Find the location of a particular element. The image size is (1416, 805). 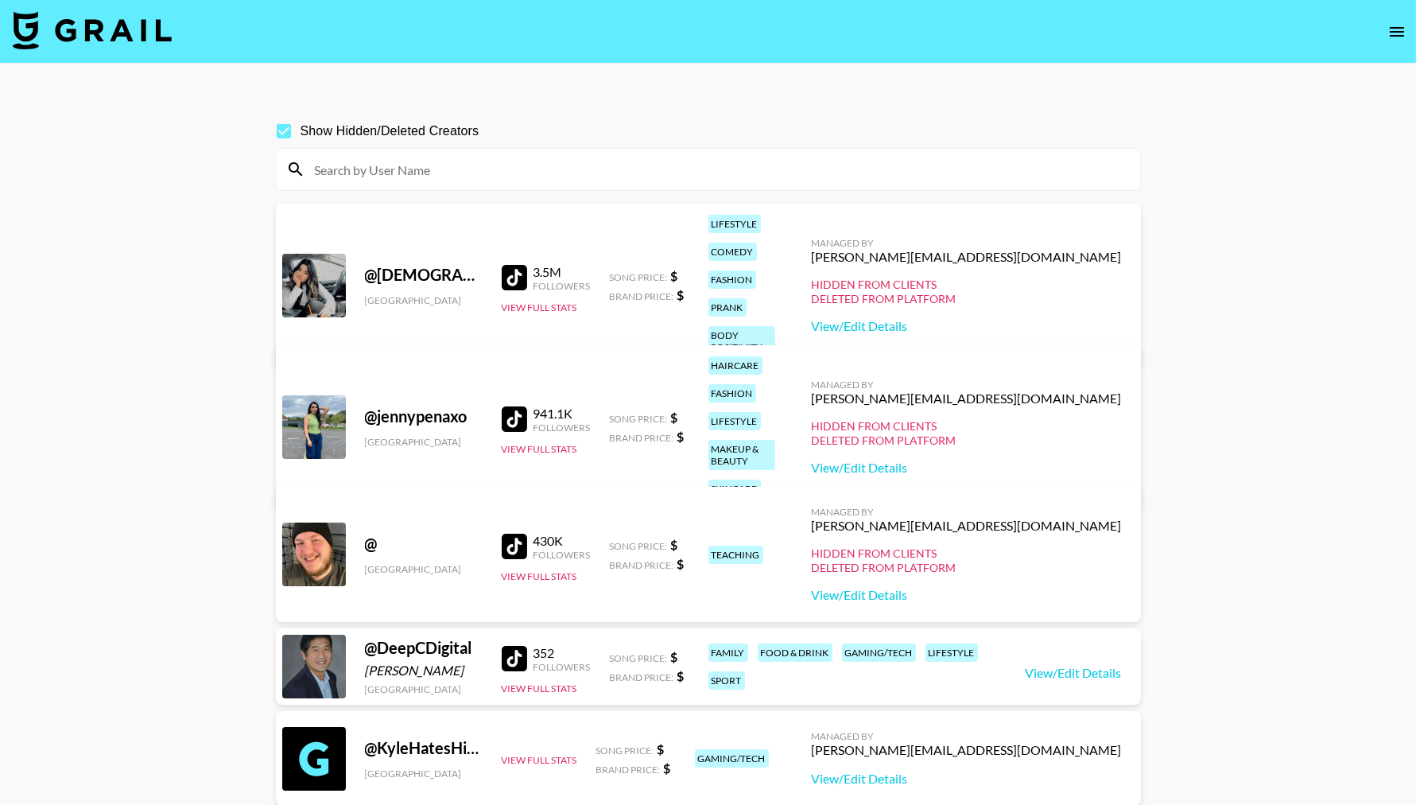

div: 352 is located at coordinates (562, 653).